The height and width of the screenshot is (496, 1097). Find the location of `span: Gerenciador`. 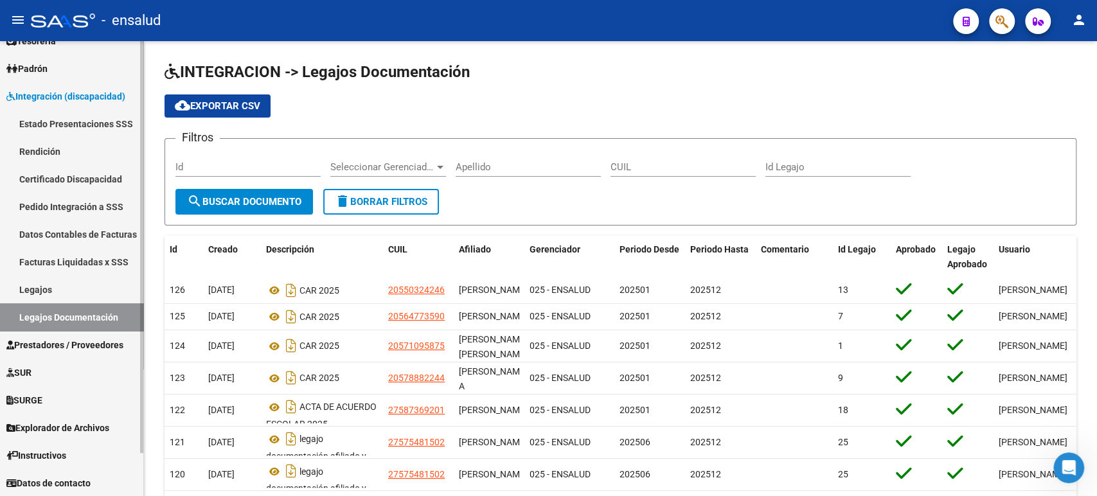

span: Gerenciador is located at coordinates (555, 249).